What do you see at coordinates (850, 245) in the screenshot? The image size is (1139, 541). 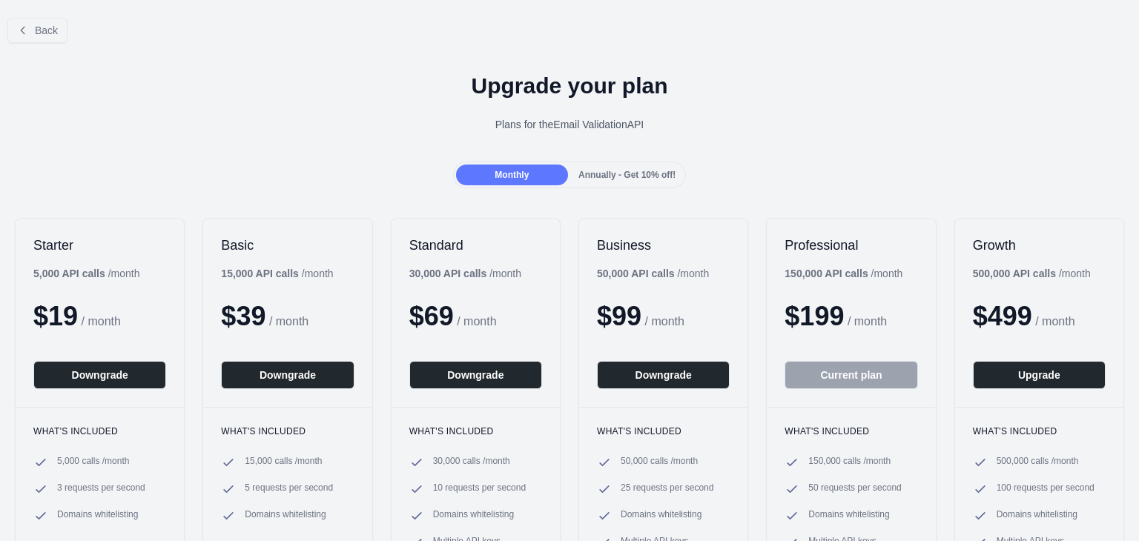 I see `h2: Professional` at bounding box center [850, 245].